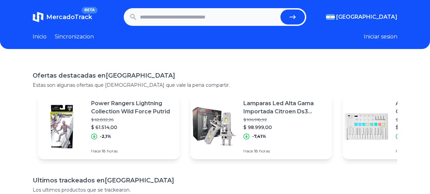  What do you see at coordinates (285, 120) in the screenshot?
I see `p: $ 106.918,92` at bounding box center [285, 120].